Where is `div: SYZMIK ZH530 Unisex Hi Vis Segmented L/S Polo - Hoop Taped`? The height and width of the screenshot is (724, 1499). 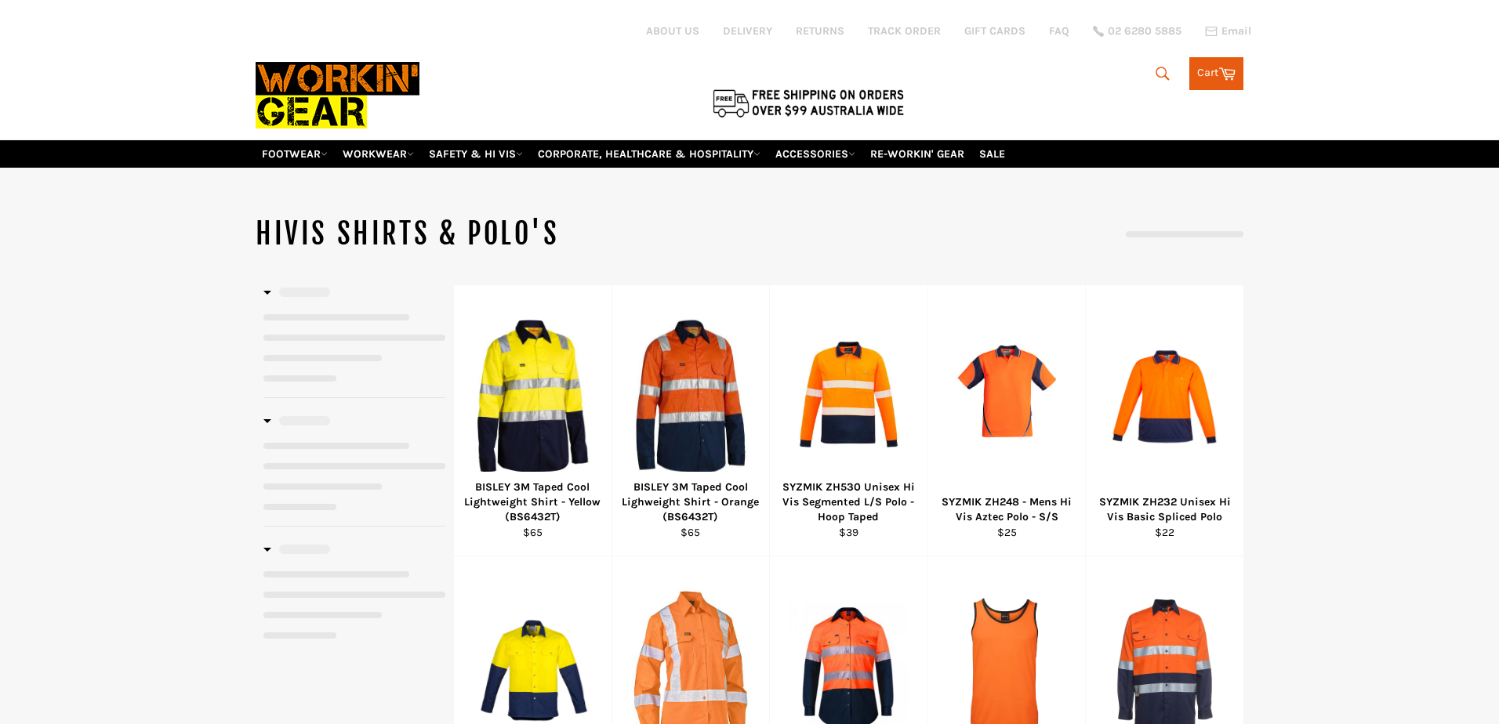
div: SYZMIK ZH530 Unisex Hi Vis Segmented L/S Polo - Hoop Taped is located at coordinates (849, 502).